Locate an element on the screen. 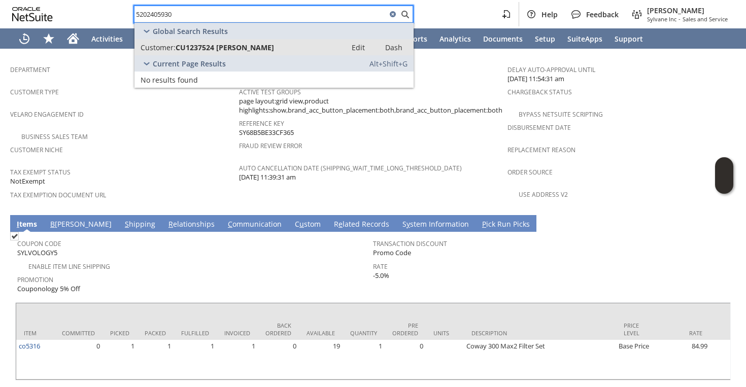  a: Reference Key is located at coordinates (261, 123).